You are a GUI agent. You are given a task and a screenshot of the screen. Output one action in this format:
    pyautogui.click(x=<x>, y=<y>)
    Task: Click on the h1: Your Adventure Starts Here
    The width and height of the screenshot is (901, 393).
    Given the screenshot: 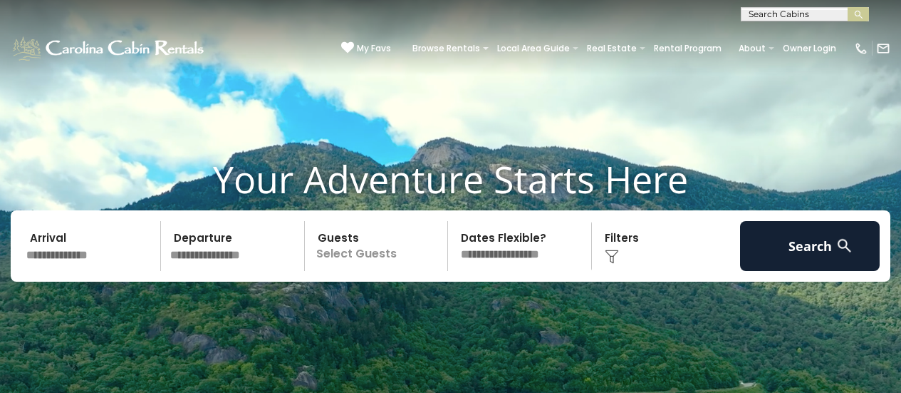 What is the action you would take?
    pyautogui.click(x=450, y=179)
    